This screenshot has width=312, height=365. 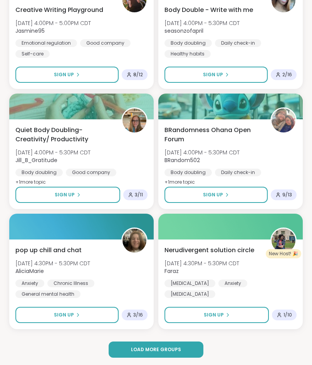 What do you see at coordinates (287, 195) in the screenshot?
I see `span: 9 / 13` at bounding box center [287, 195].